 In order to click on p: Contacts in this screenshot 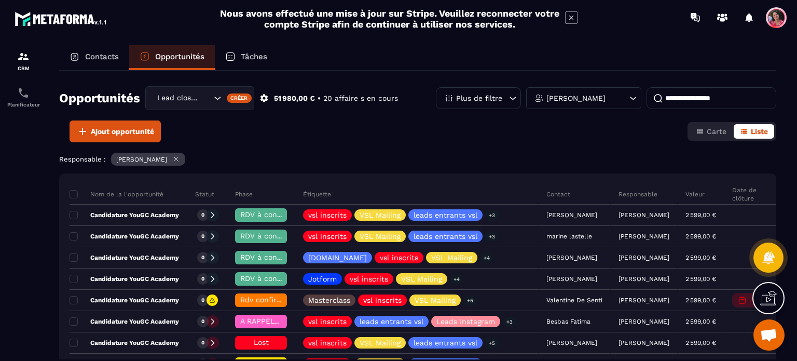, I will do `click(102, 57)`.